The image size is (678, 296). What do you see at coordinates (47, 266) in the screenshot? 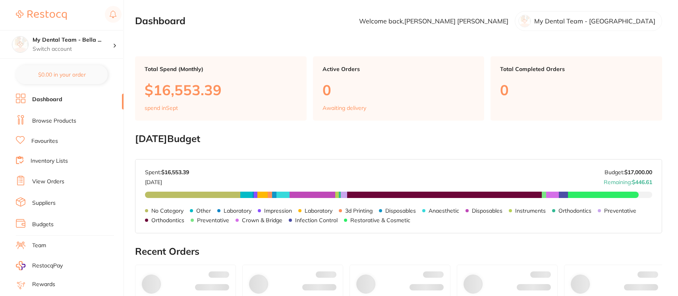
I see `span: RestocqPay` at bounding box center [47, 266].